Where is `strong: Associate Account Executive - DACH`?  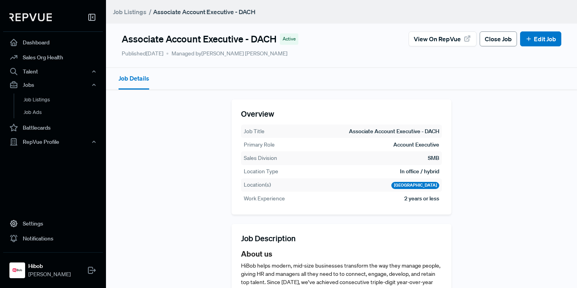
strong: Associate Account Executive - DACH is located at coordinates (204, 12).